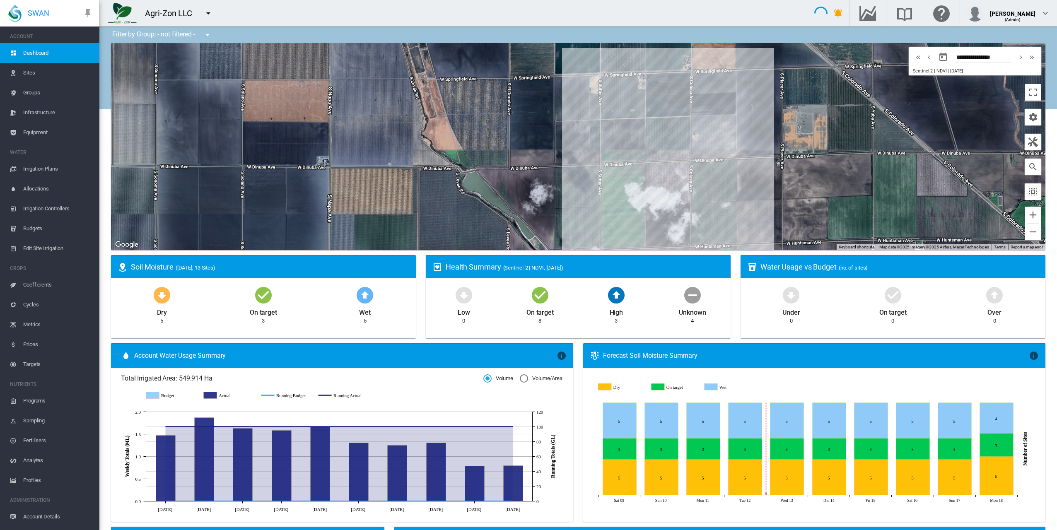  Describe the element at coordinates (138, 412) in the screenshot. I see `tspan: 2.0` at that location.